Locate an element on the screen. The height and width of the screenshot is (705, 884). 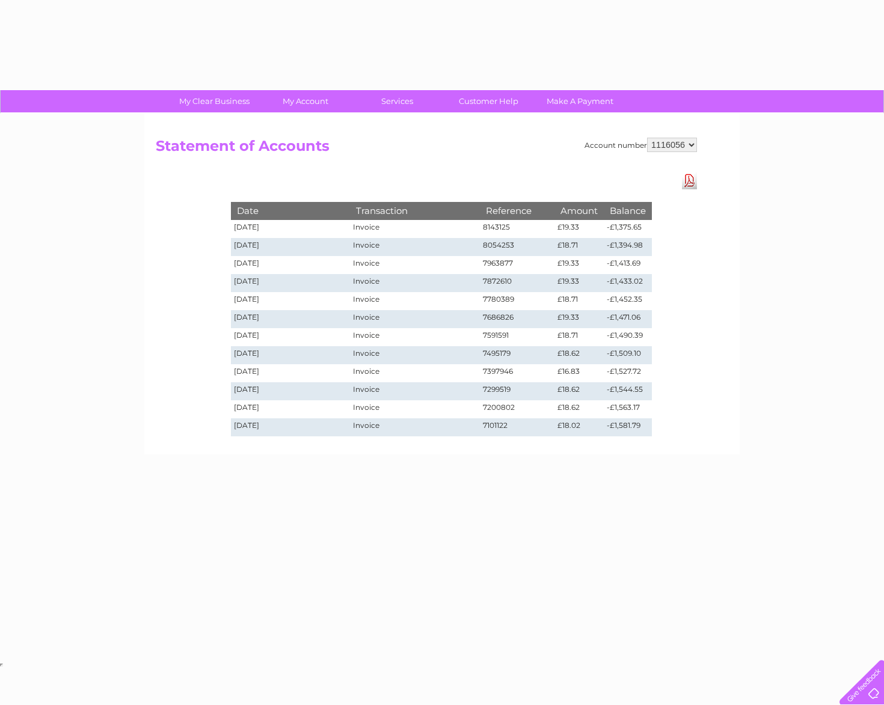
td: 7397946 is located at coordinates (517, 373).